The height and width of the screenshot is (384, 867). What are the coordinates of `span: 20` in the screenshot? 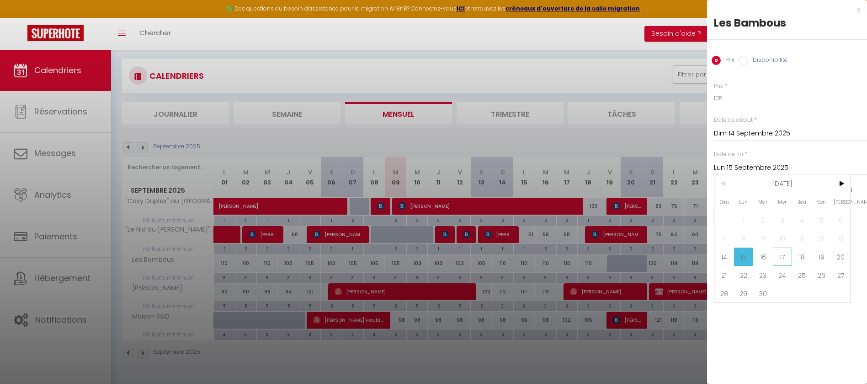 It's located at (841, 257).